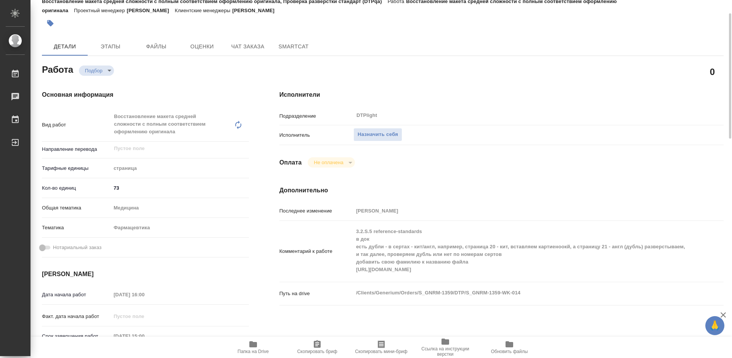  Describe the element at coordinates (328, 162) in the screenshot. I see `button: Не оплачена` at that location.